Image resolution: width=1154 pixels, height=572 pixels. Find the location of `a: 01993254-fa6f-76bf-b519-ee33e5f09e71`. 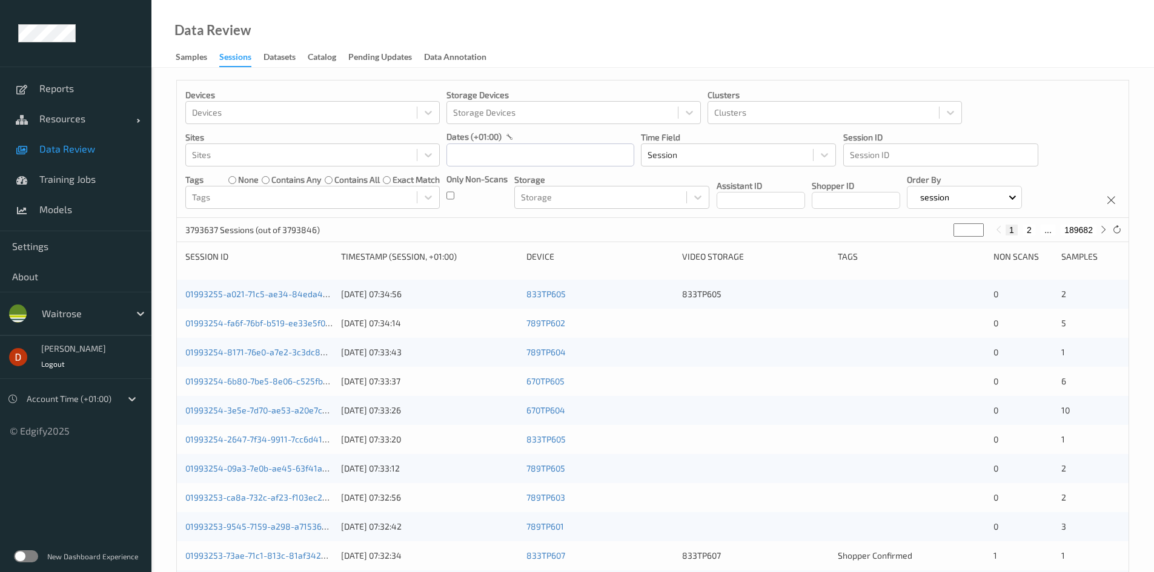

a: 01993254-fa6f-76bf-b519-ee33e5f09e71 is located at coordinates (264, 323).